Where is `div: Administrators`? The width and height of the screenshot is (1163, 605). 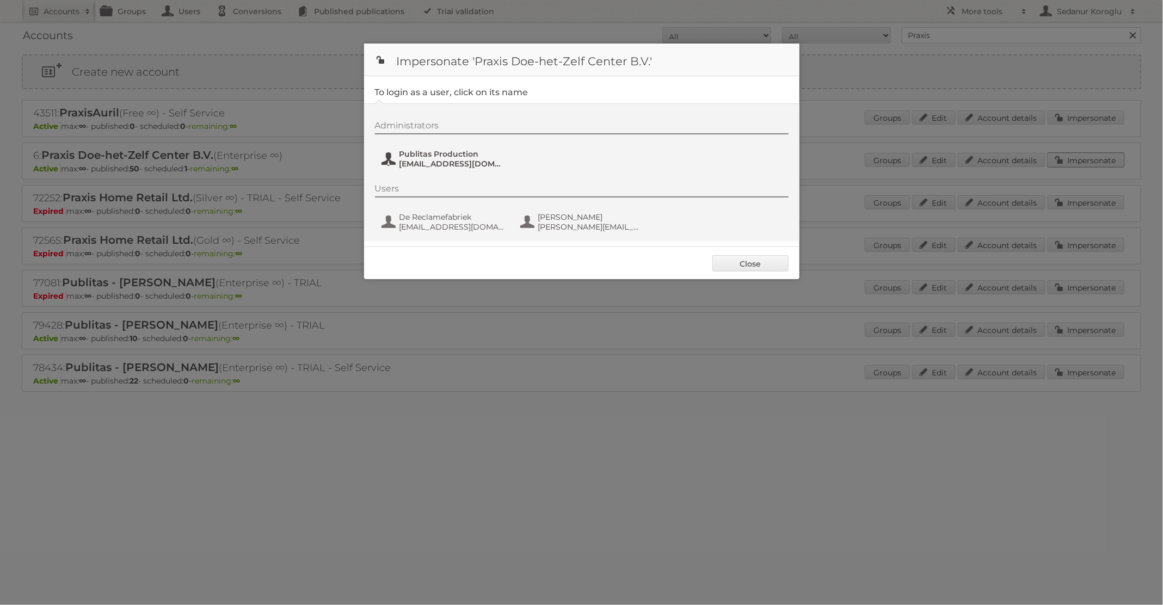 div: Administrators is located at coordinates (582, 127).